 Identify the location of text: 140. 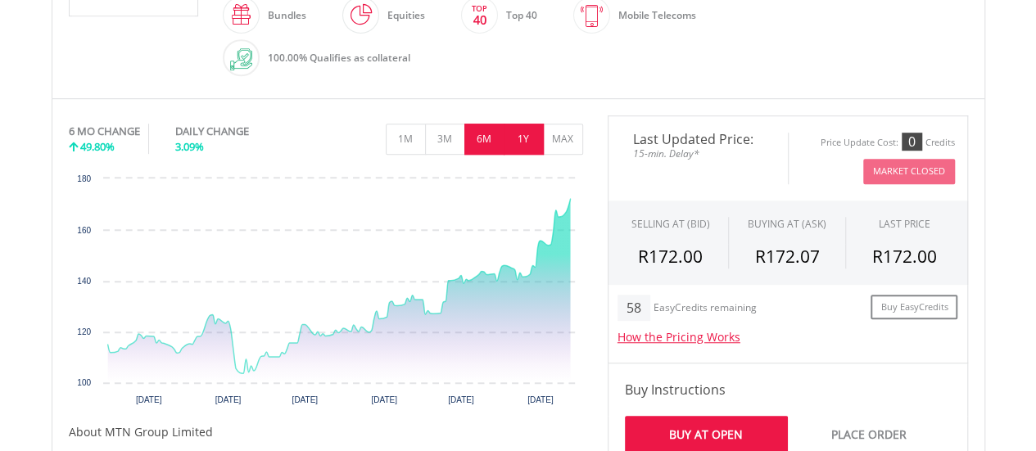
(84, 281).